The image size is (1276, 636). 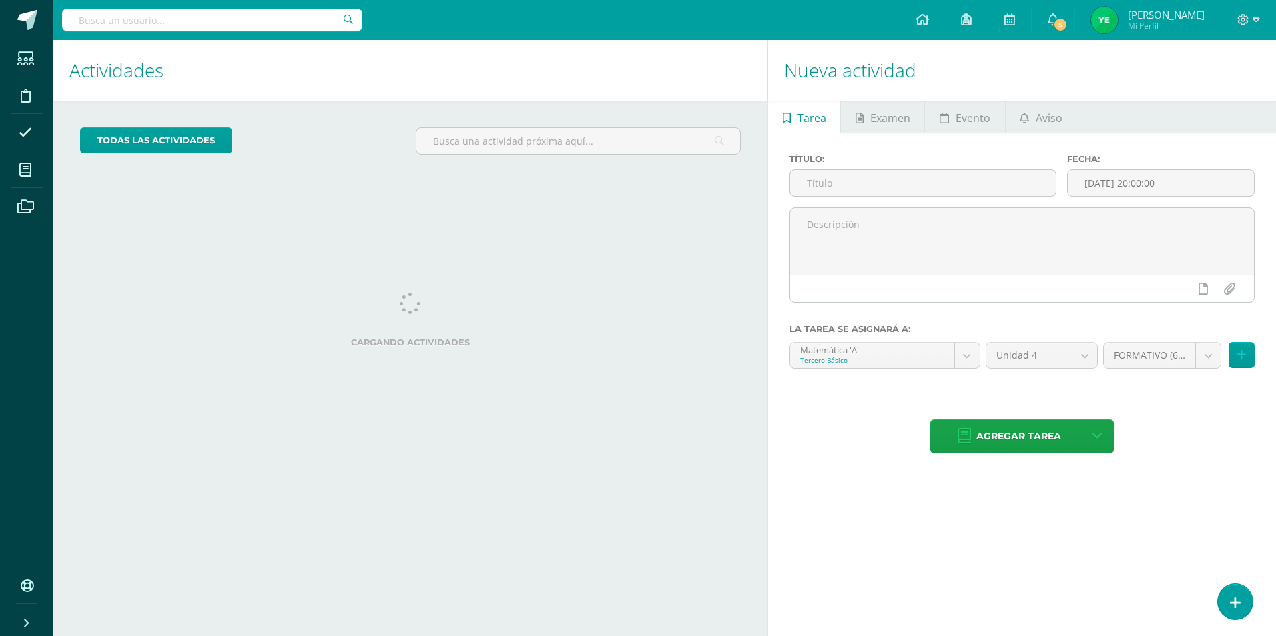 What do you see at coordinates (1021, 329) in the screenshot?
I see `label: La tarea se asignará a:` at bounding box center [1021, 329].